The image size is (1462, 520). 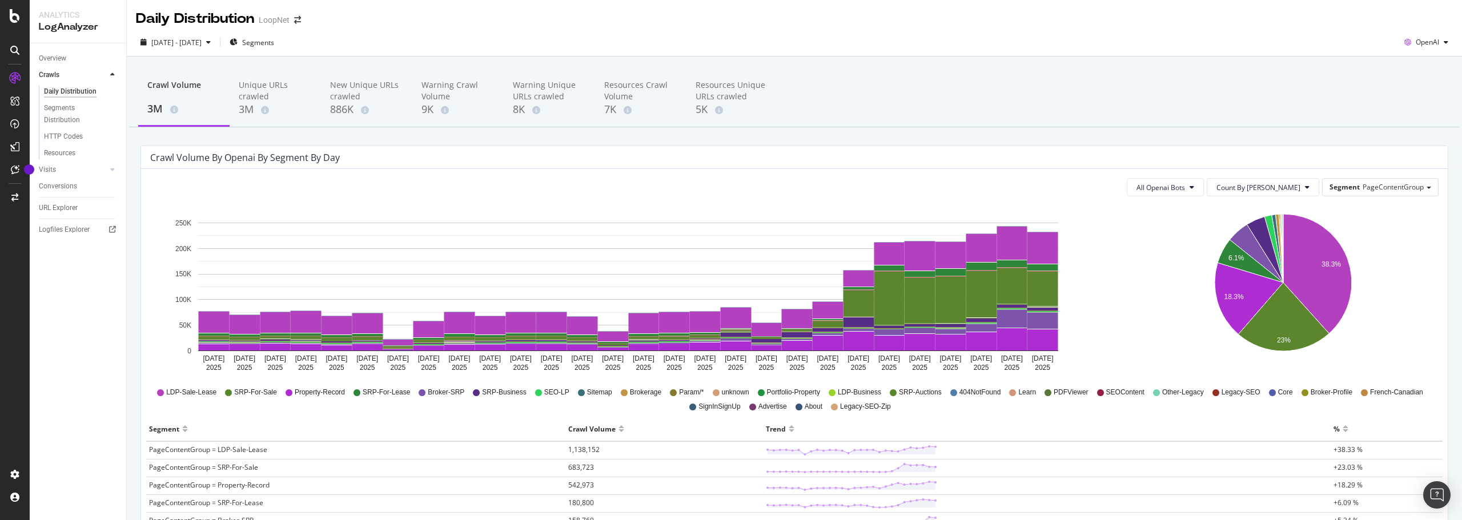 What do you see at coordinates (1125, 392) in the screenshot?
I see `span: SEOContent` at bounding box center [1125, 392].